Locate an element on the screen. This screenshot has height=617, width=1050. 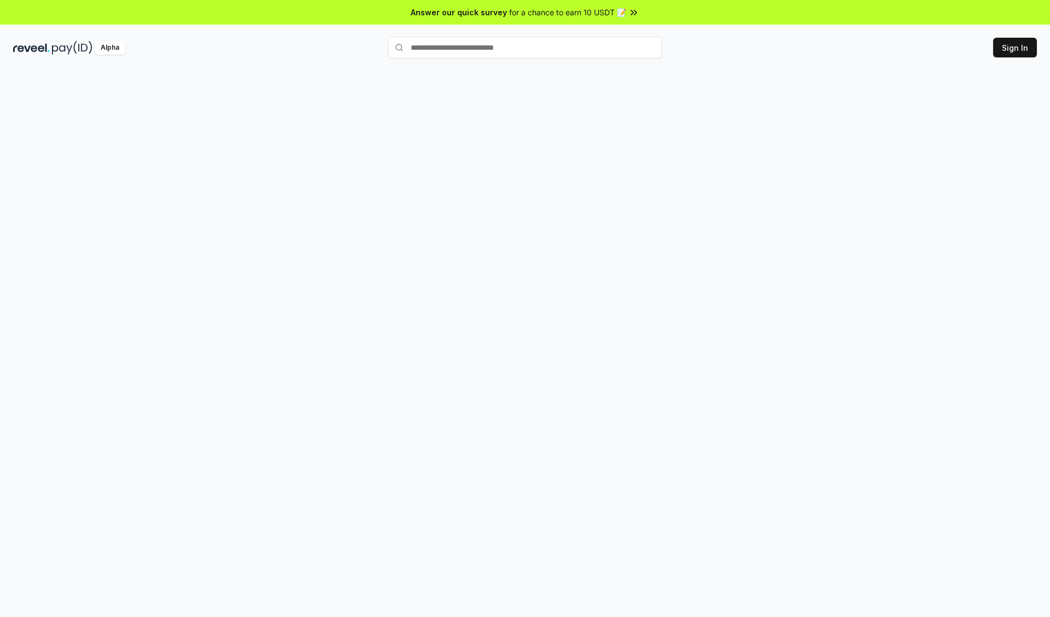
span: for a chance to earn 10 USDT 📝 is located at coordinates (567, 12).